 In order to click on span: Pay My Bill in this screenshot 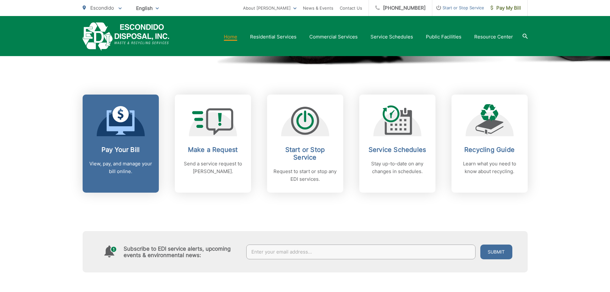, I will do `click(506, 8)`.